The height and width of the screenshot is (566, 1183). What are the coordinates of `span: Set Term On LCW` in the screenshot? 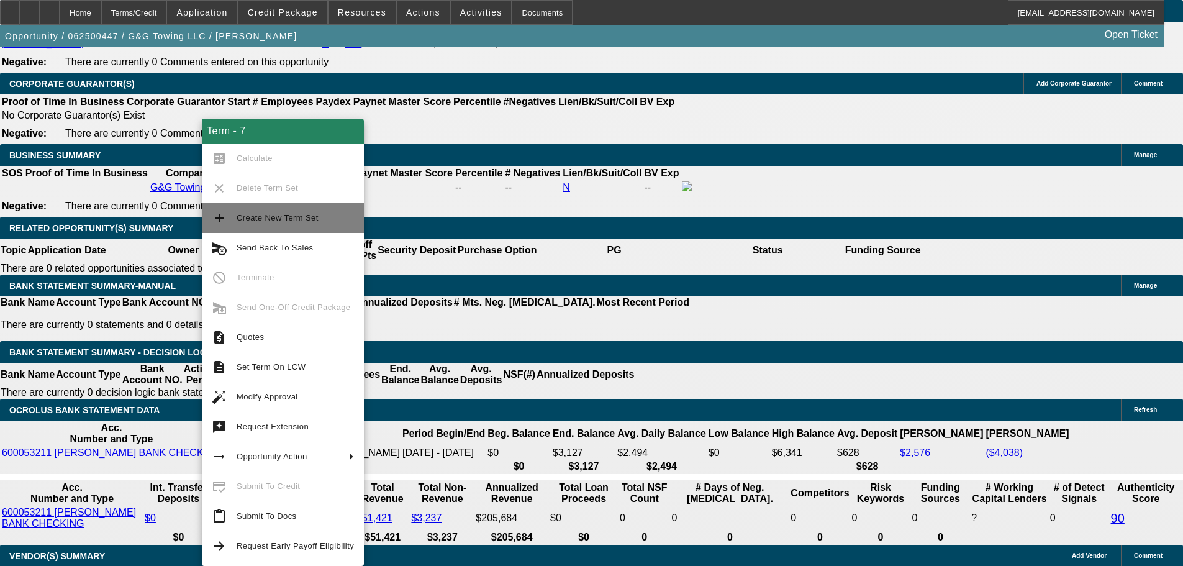 It's located at (271, 367).